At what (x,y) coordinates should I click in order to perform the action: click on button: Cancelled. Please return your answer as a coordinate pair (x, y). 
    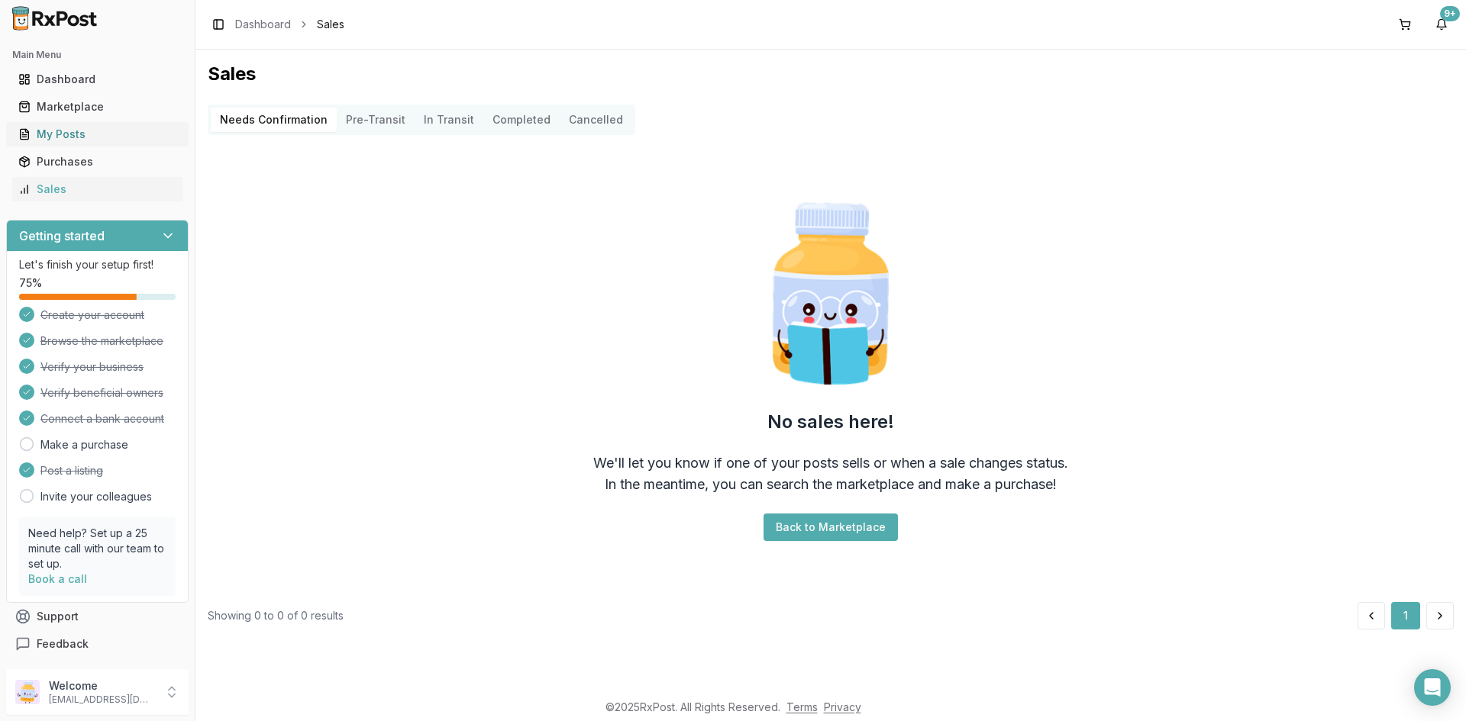
    Looking at the image, I should click on (596, 120).